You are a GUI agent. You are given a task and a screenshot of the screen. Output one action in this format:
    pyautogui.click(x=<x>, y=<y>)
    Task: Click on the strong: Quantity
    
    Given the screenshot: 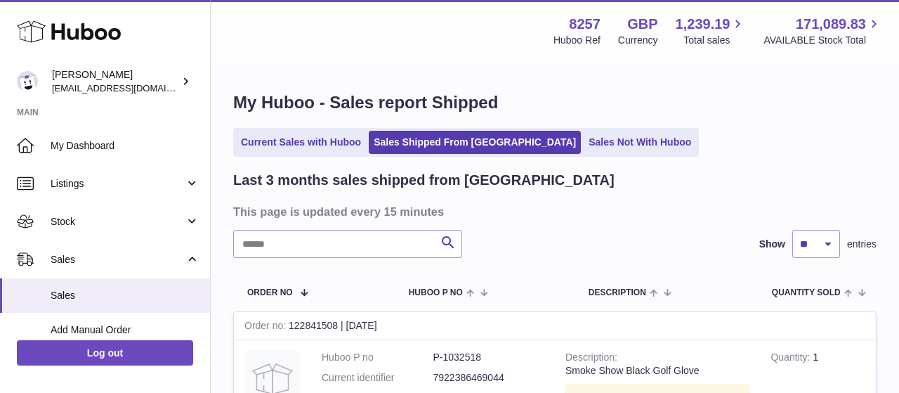 What is the action you would take?
    pyautogui.click(x=792, y=358)
    